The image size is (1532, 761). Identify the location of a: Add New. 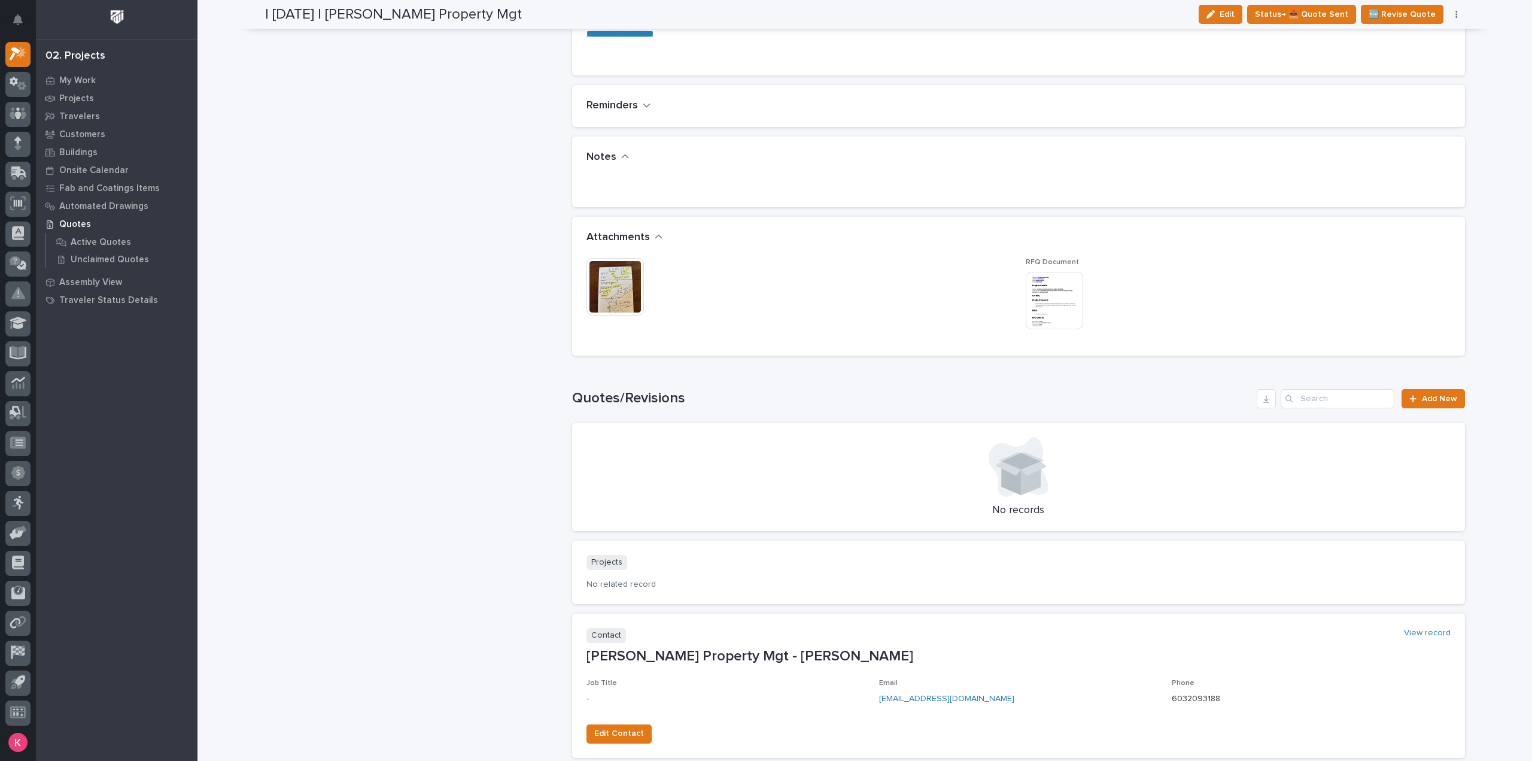
(1433, 399).